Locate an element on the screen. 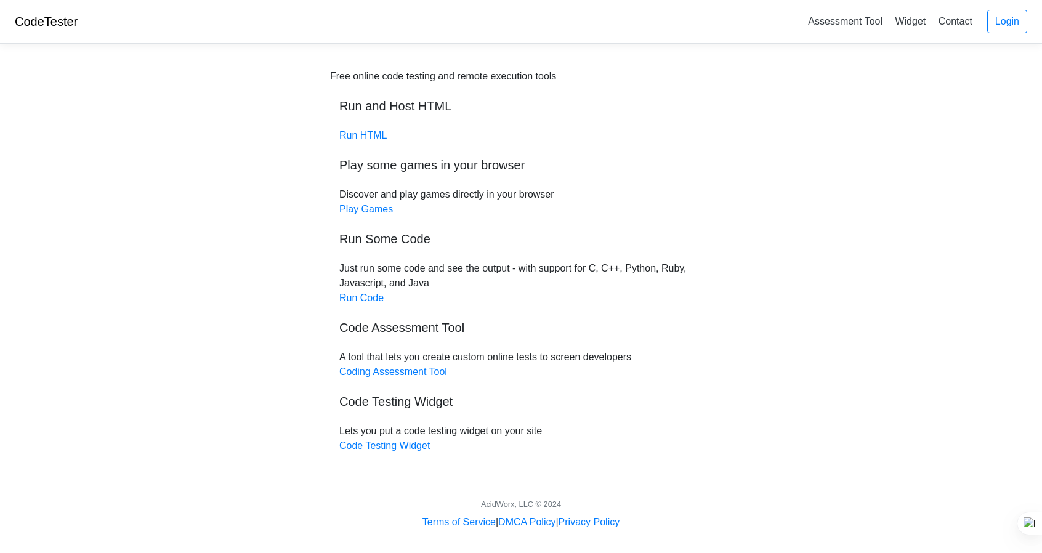 This screenshot has width=1042, height=553. a: Contact is located at coordinates (955, 21).